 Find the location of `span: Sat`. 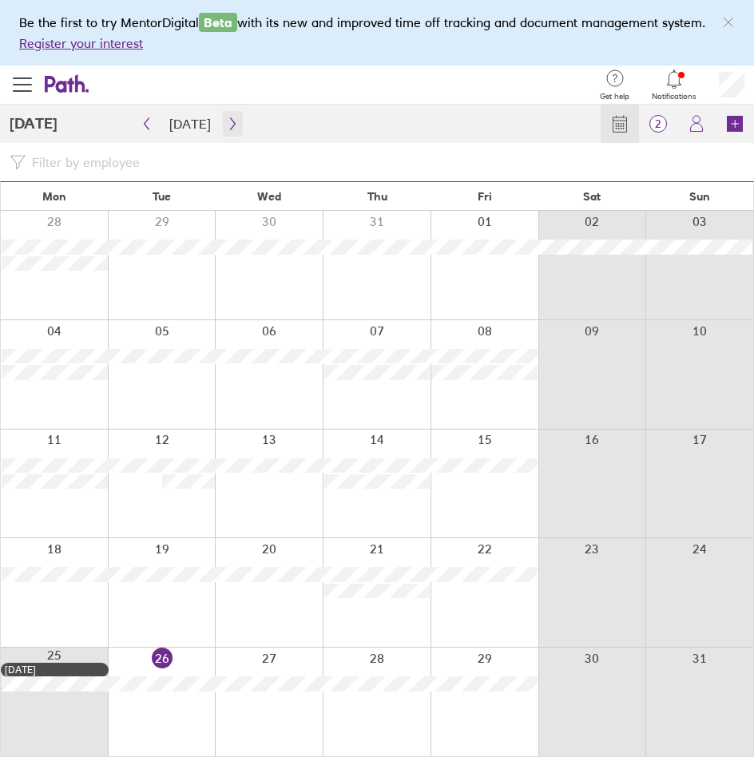

span: Sat is located at coordinates (592, 196).